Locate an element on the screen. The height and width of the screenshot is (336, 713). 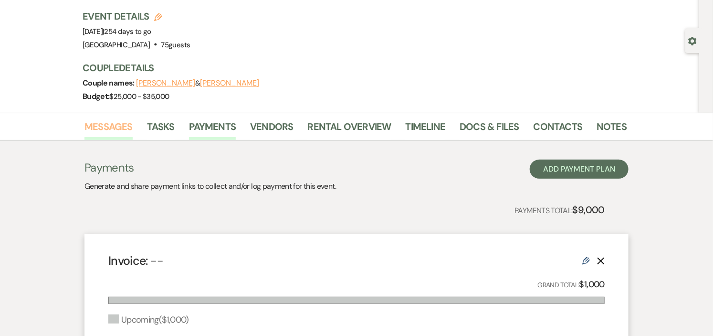
button: Open lead details is located at coordinates (693, 40).